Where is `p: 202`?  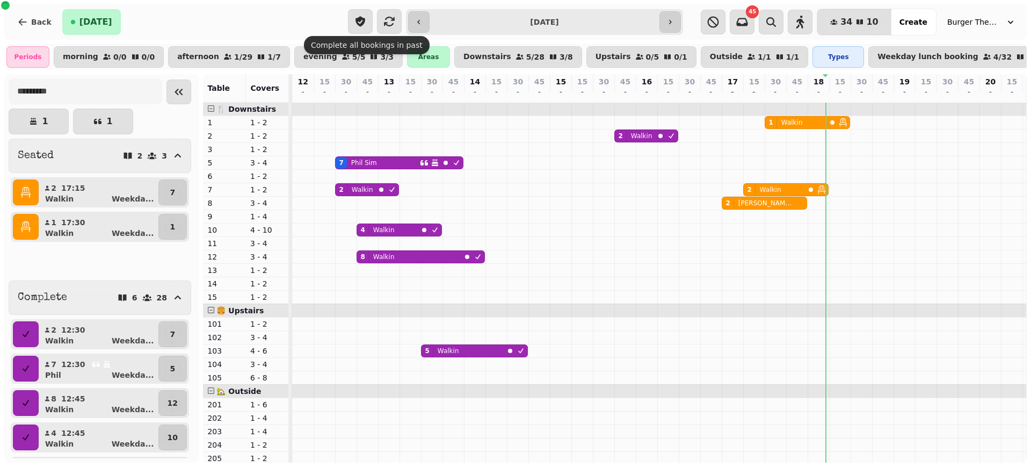 p: 202 is located at coordinates (224, 418).